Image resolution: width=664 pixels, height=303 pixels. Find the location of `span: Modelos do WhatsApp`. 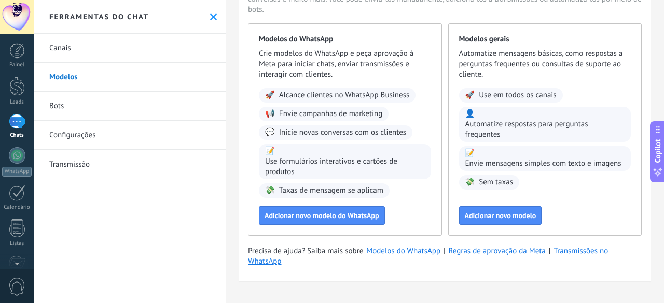

span: Modelos do WhatsApp is located at coordinates (345, 39).